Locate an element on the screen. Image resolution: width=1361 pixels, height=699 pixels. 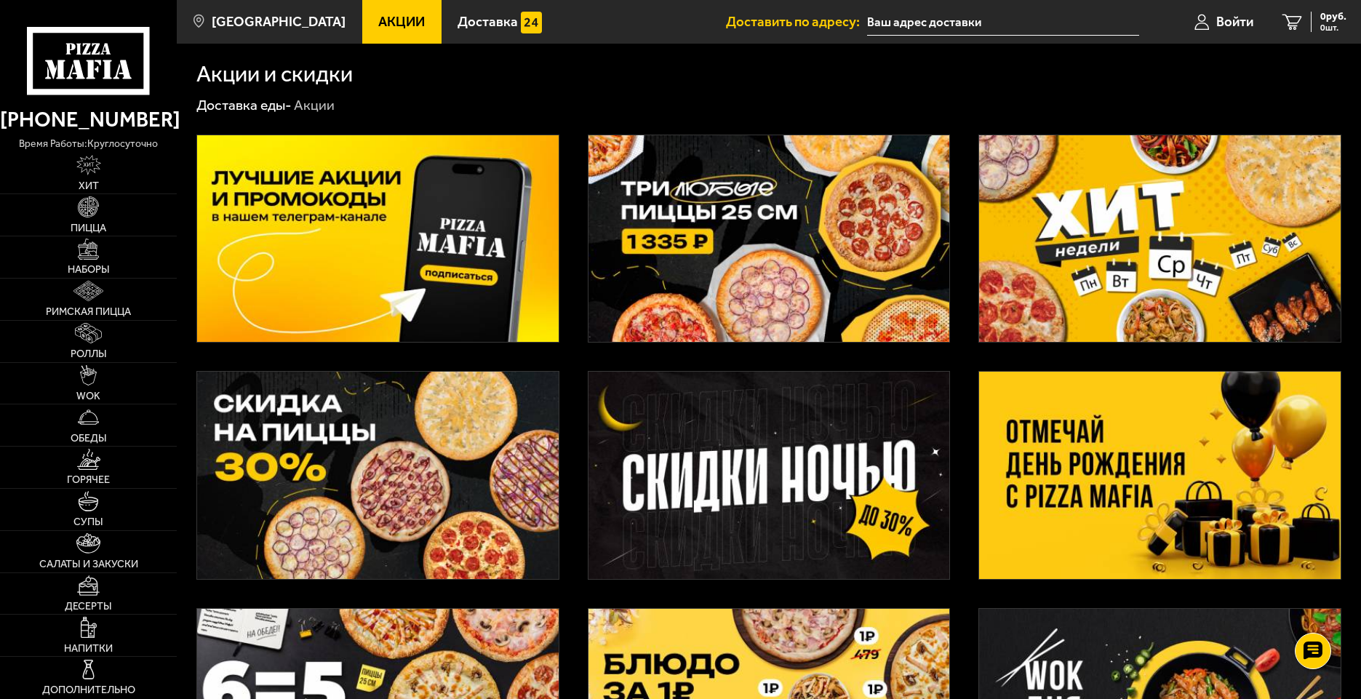
span: Супы is located at coordinates (88, 522).